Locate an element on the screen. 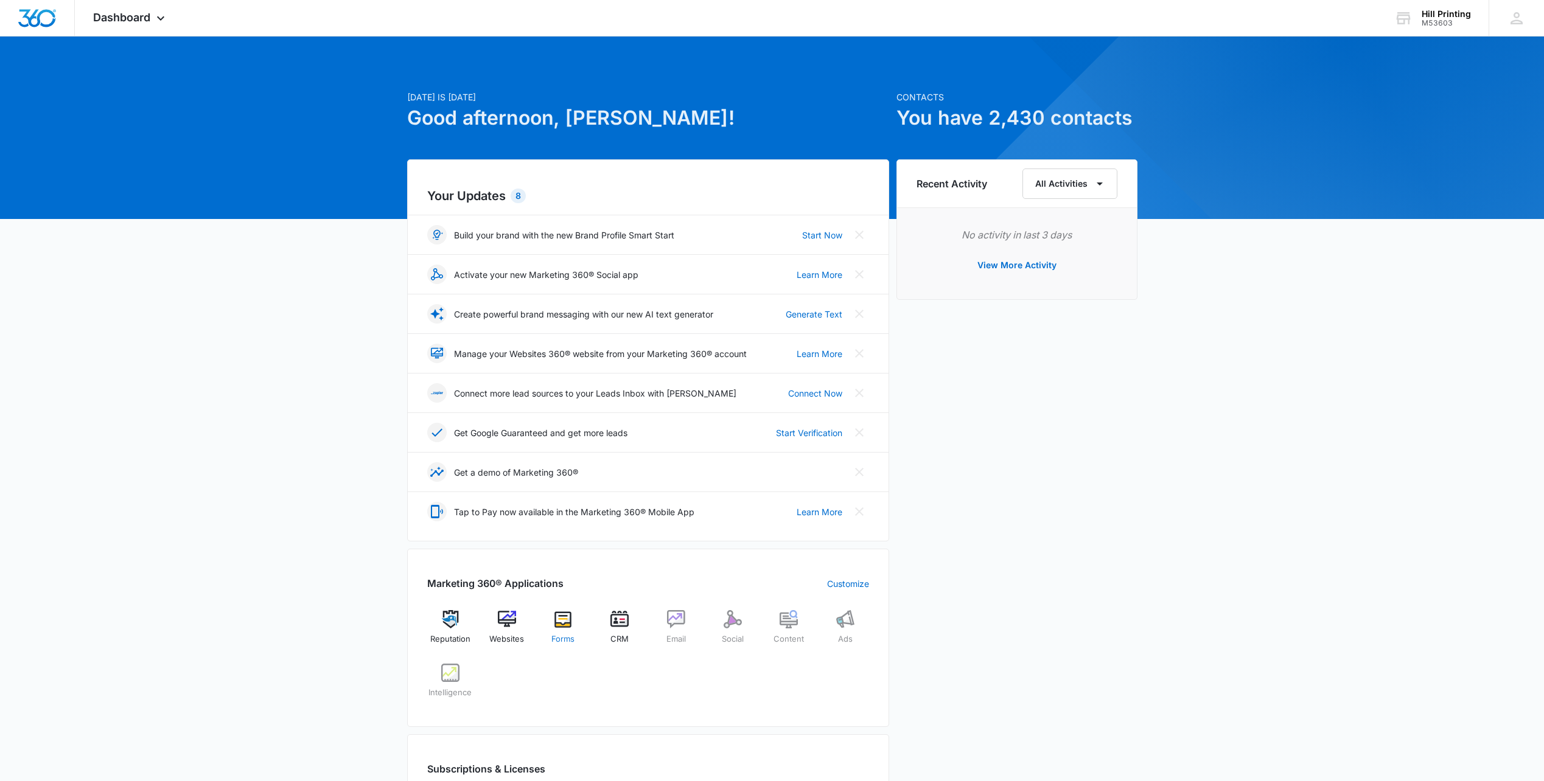 This screenshot has width=1544, height=781. button: All Activities is located at coordinates (1070, 184).